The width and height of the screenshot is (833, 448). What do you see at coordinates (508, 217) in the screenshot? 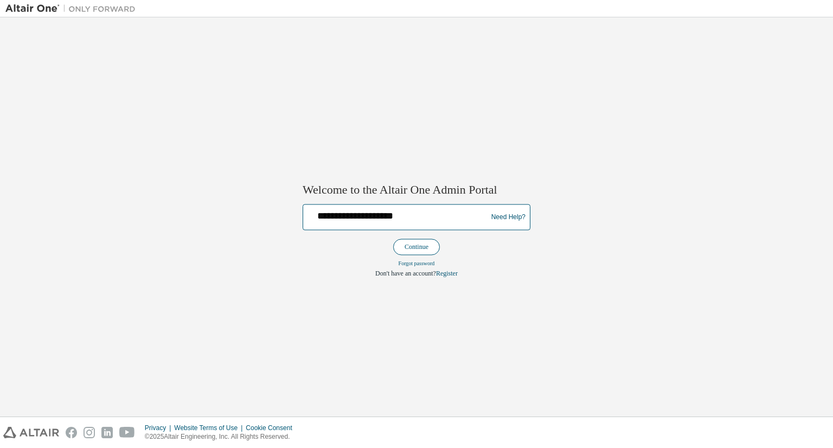
I see `a: Need Help?` at bounding box center [508, 217].